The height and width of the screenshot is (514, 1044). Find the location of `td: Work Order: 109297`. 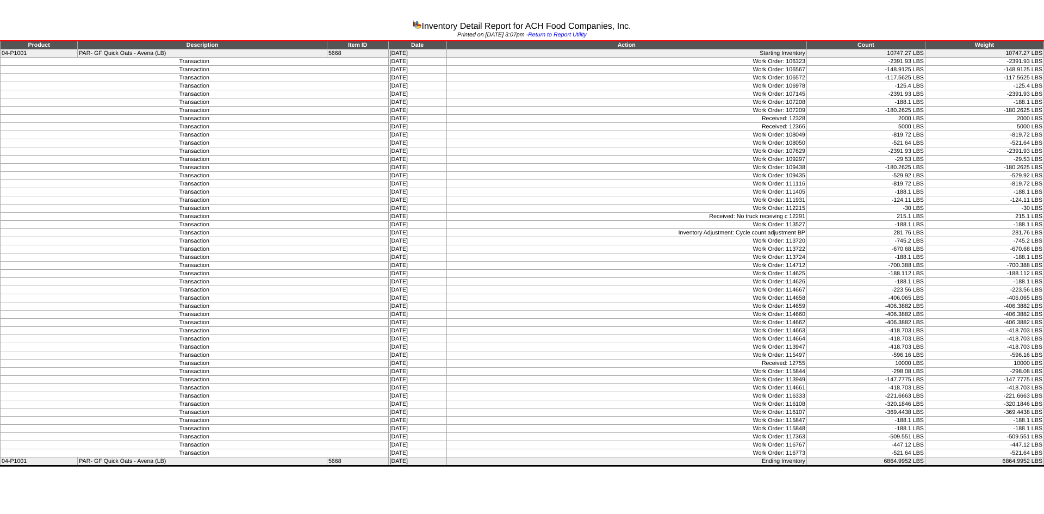

td: Work Order: 109297 is located at coordinates (627, 159).